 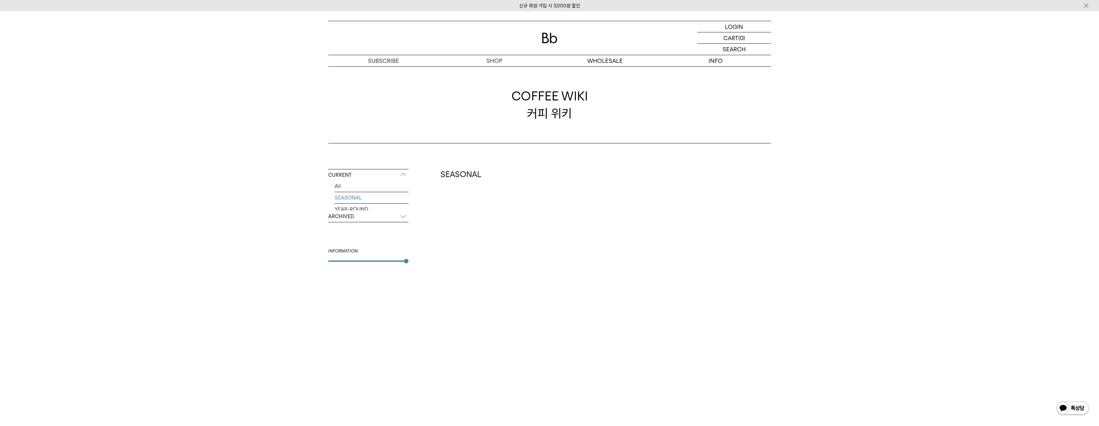 What do you see at coordinates (734, 38) in the screenshot?
I see `a: CART (0)` at bounding box center [734, 38].